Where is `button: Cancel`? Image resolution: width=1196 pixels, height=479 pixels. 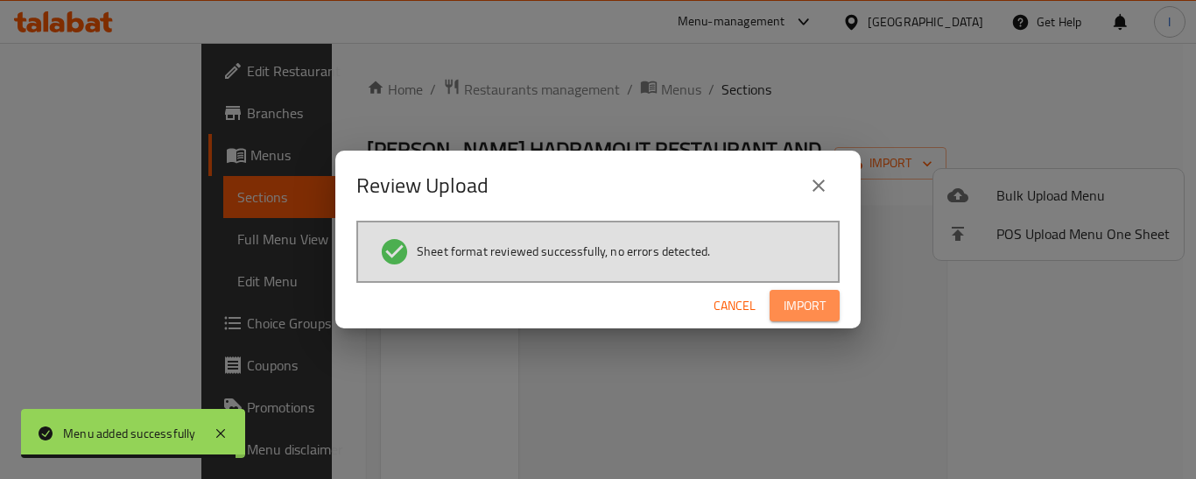
button: Cancel is located at coordinates (735, 306).